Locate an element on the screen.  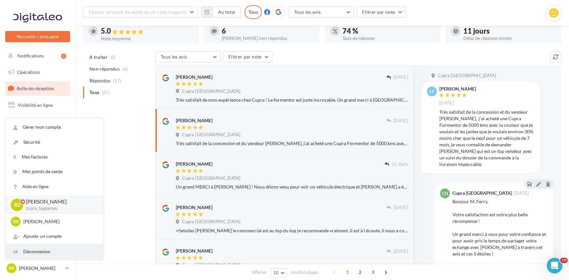
span: Afficher is located at coordinates (259, 273).